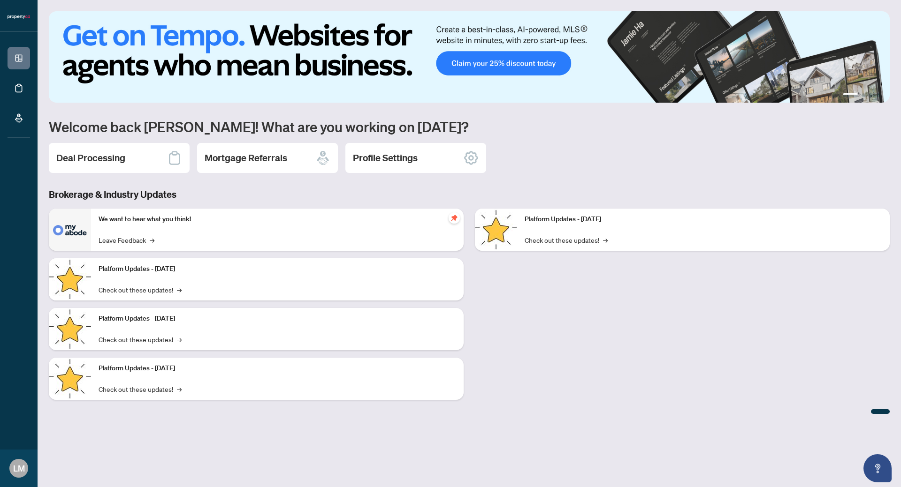 This screenshot has width=901, height=487. What do you see at coordinates (19, 17) in the screenshot?
I see `img: logo` at bounding box center [19, 17].